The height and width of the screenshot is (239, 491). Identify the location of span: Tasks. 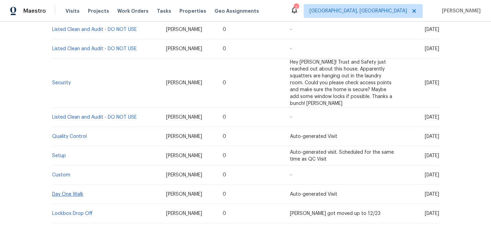
(164, 11).